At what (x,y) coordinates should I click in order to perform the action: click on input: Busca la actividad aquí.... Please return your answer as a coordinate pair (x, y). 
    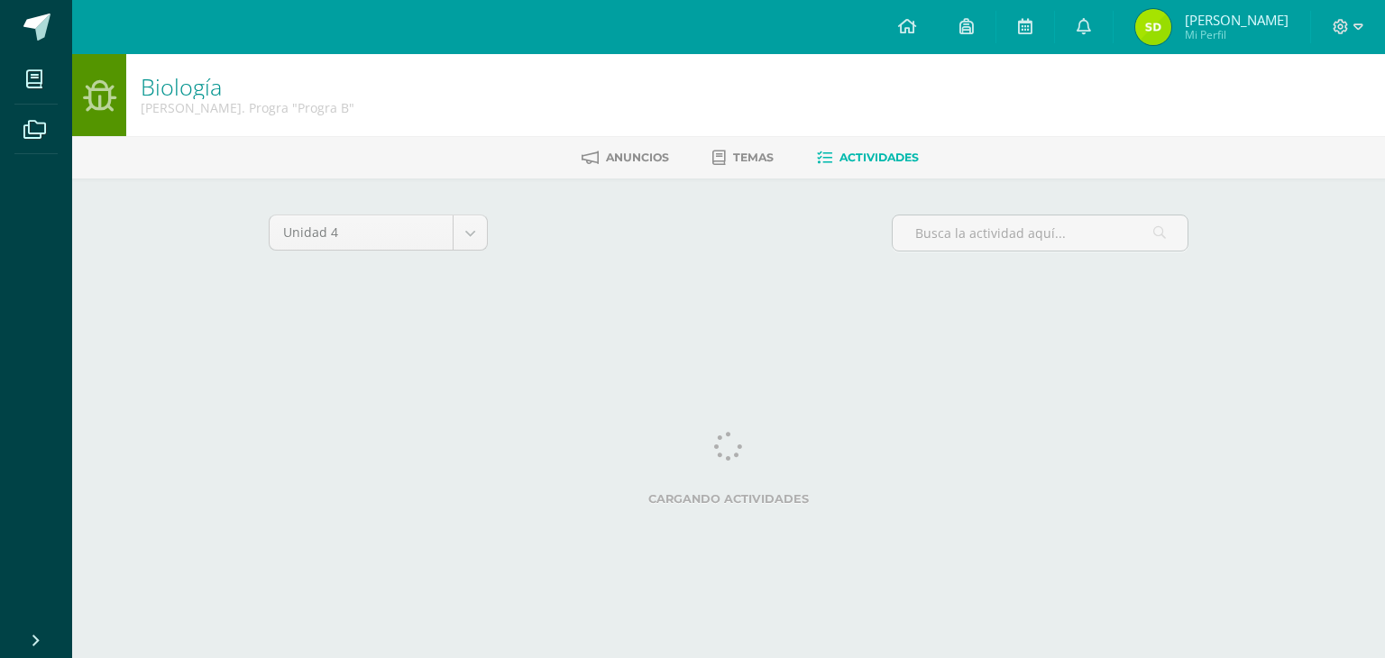
    Looking at the image, I should click on (1039, 233).